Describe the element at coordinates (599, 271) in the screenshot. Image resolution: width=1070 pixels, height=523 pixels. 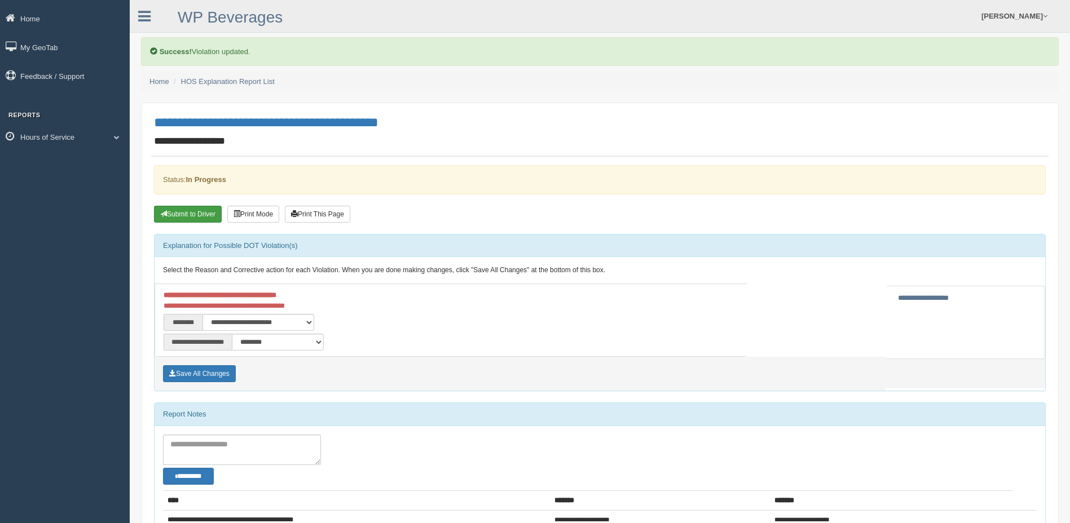
I see `div: Select the Reason and Corrective action for each Violation. When you are done making changes, cli...` at that location.